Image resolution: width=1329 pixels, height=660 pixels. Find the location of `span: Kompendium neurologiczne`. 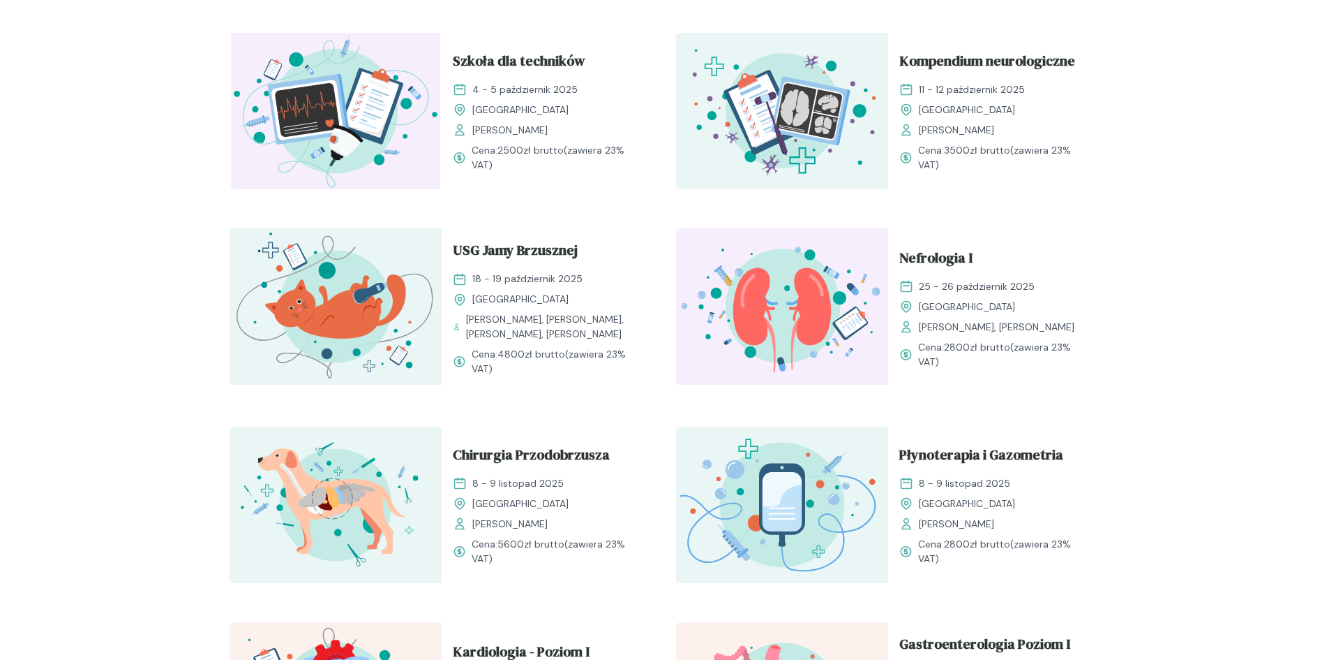

span: Kompendium neurologiczne is located at coordinates (988, 64).